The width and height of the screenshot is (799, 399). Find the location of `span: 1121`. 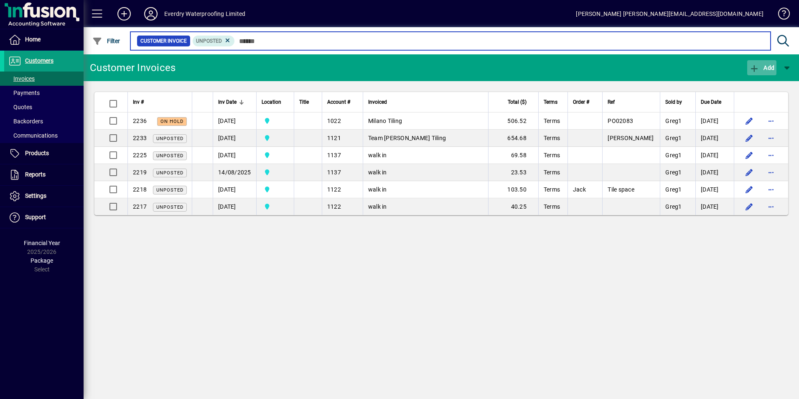

span: 1121 is located at coordinates (334, 138).